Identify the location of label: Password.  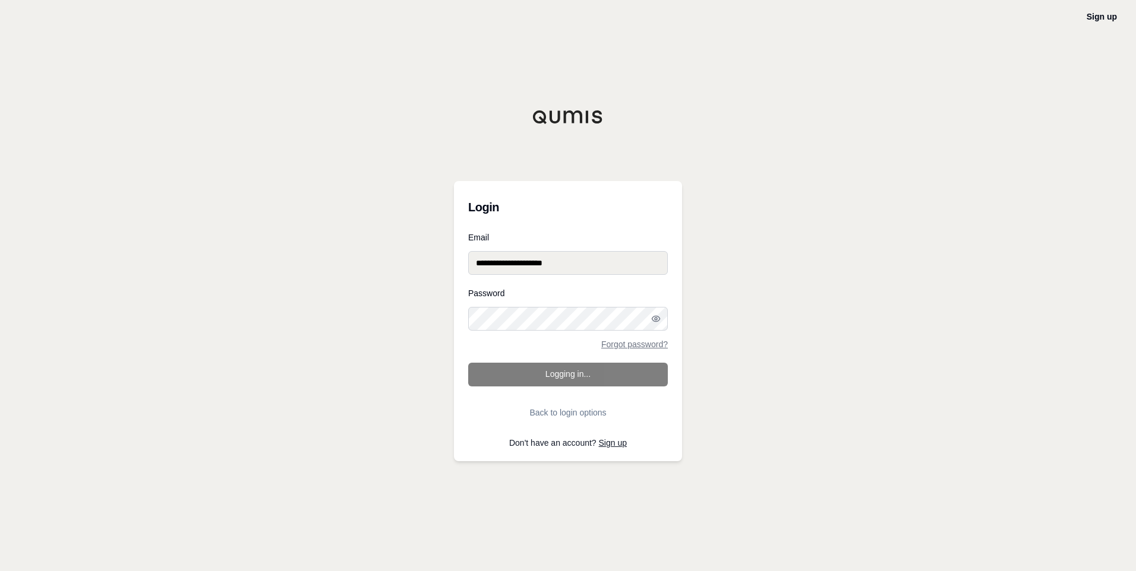
(568, 293).